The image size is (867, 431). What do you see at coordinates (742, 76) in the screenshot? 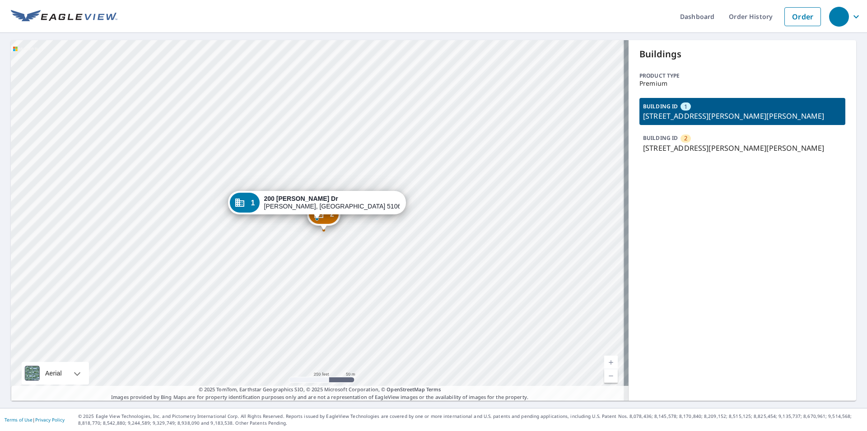
I see `p: Product type` at bounding box center [742, 76].